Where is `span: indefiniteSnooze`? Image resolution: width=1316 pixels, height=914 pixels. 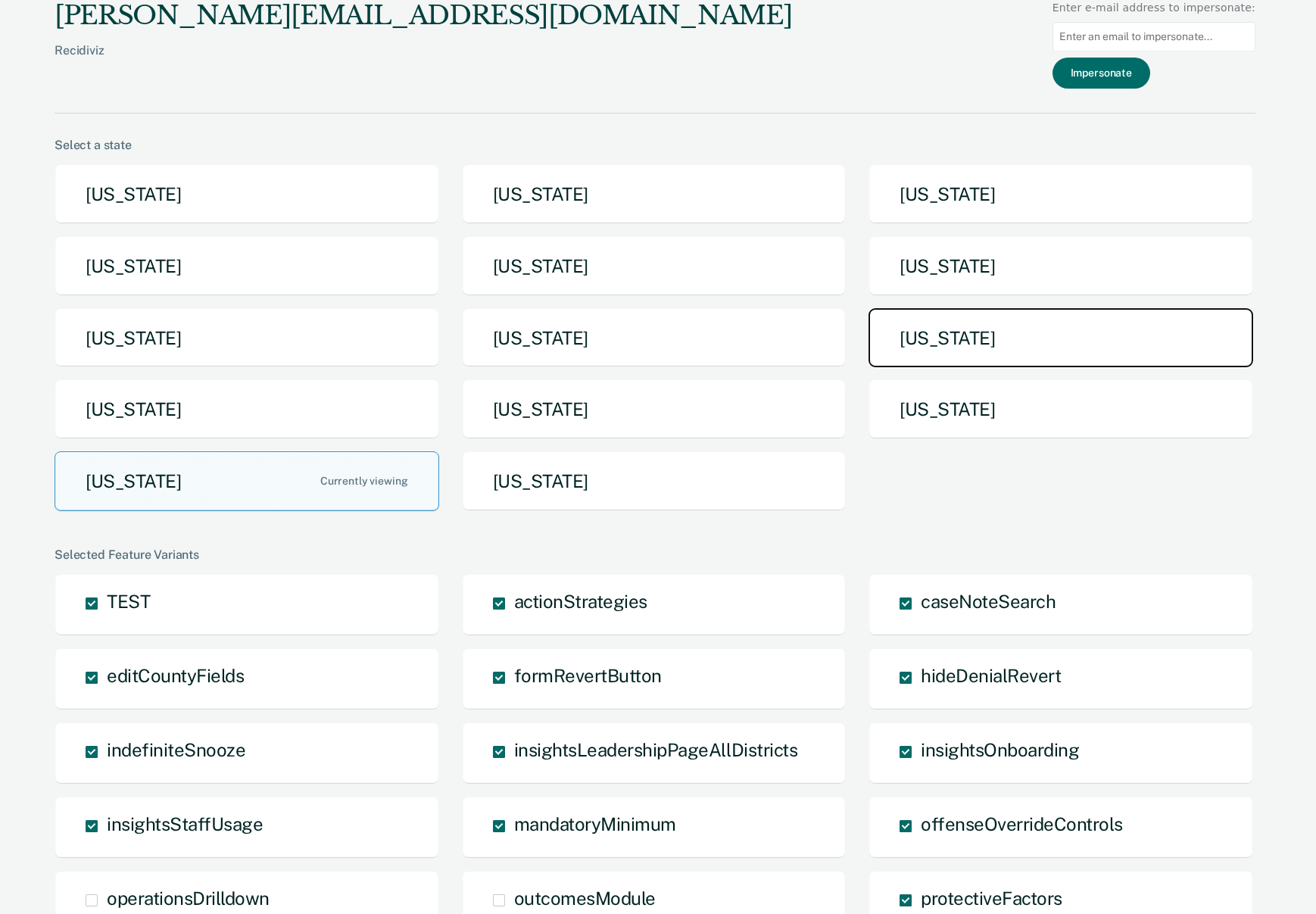 span: indefiniteSnooze is located at coordinates (176, 749).